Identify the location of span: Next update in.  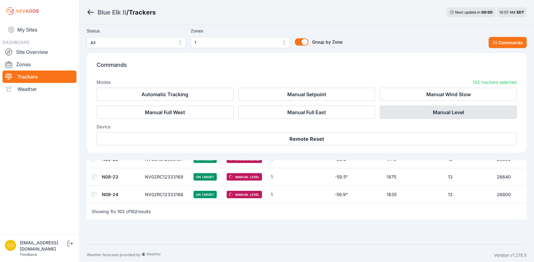
(468, 12).